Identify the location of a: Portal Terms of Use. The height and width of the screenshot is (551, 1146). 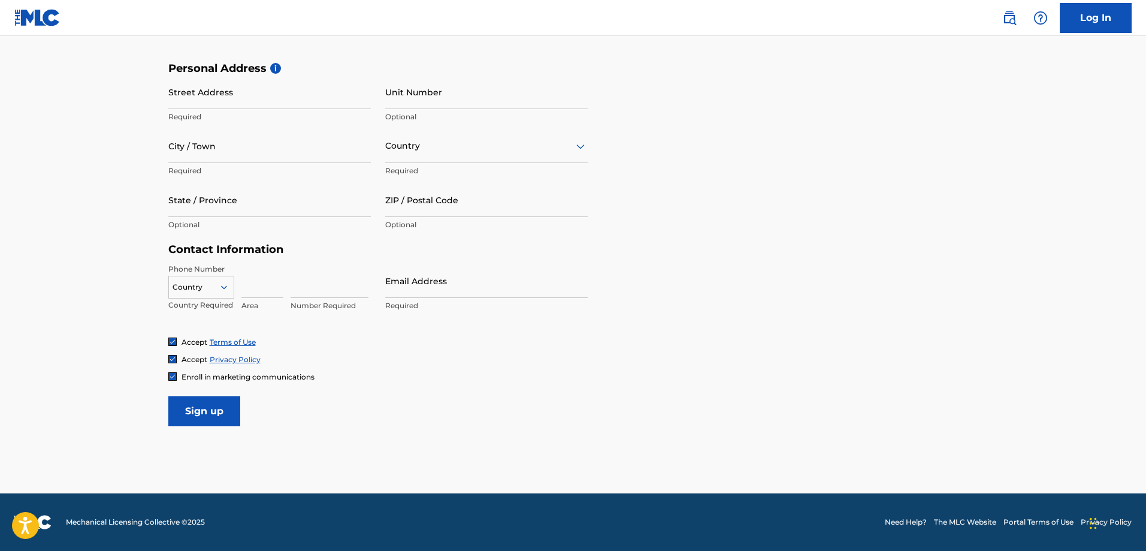
(1039, 522).